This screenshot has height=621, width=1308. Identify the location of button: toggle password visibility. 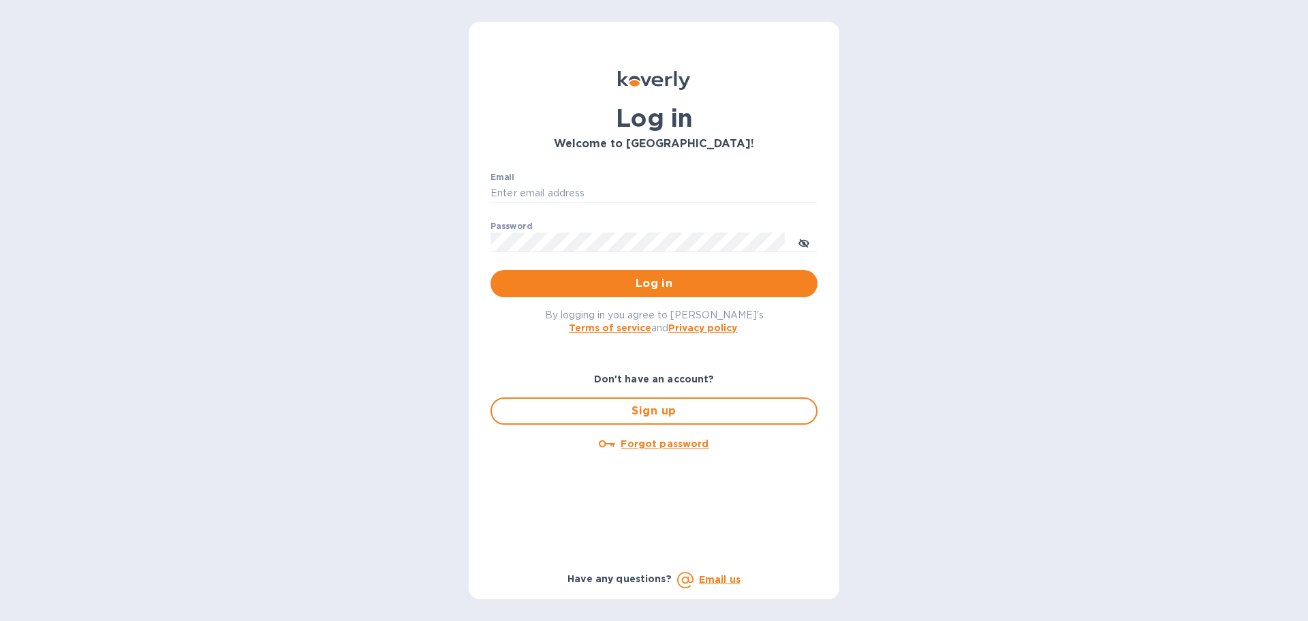
(804, 242).